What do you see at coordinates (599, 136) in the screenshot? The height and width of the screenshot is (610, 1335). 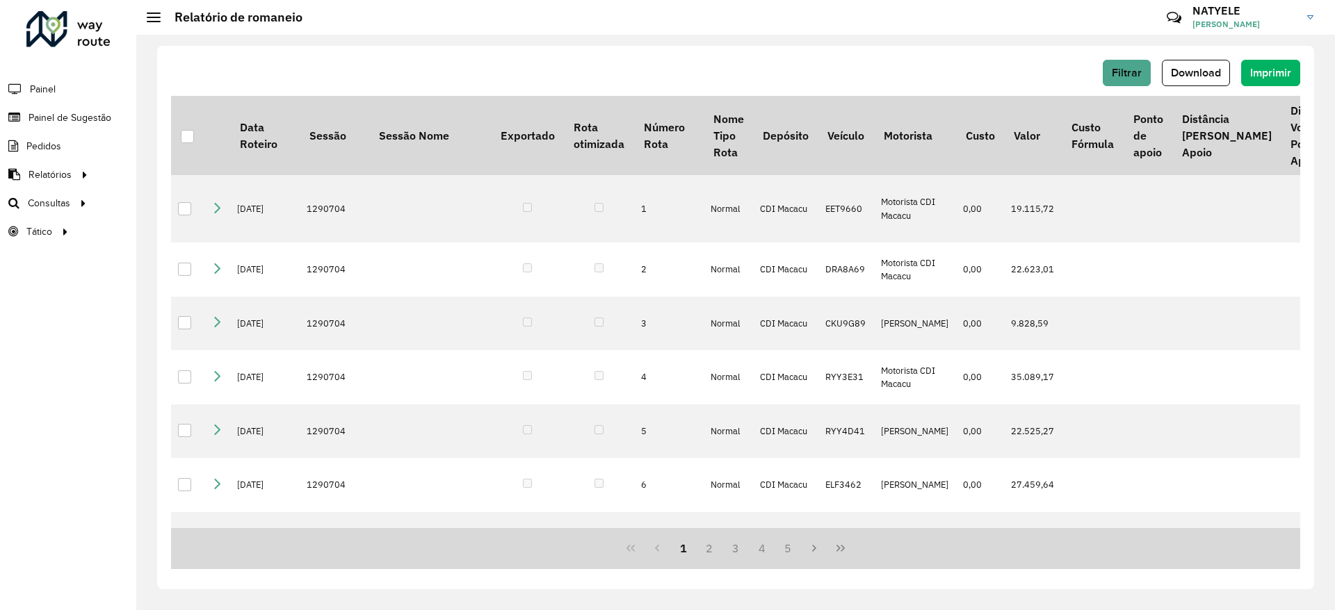 I see `th: Rota otimizada` at bounding box center [599, 136].